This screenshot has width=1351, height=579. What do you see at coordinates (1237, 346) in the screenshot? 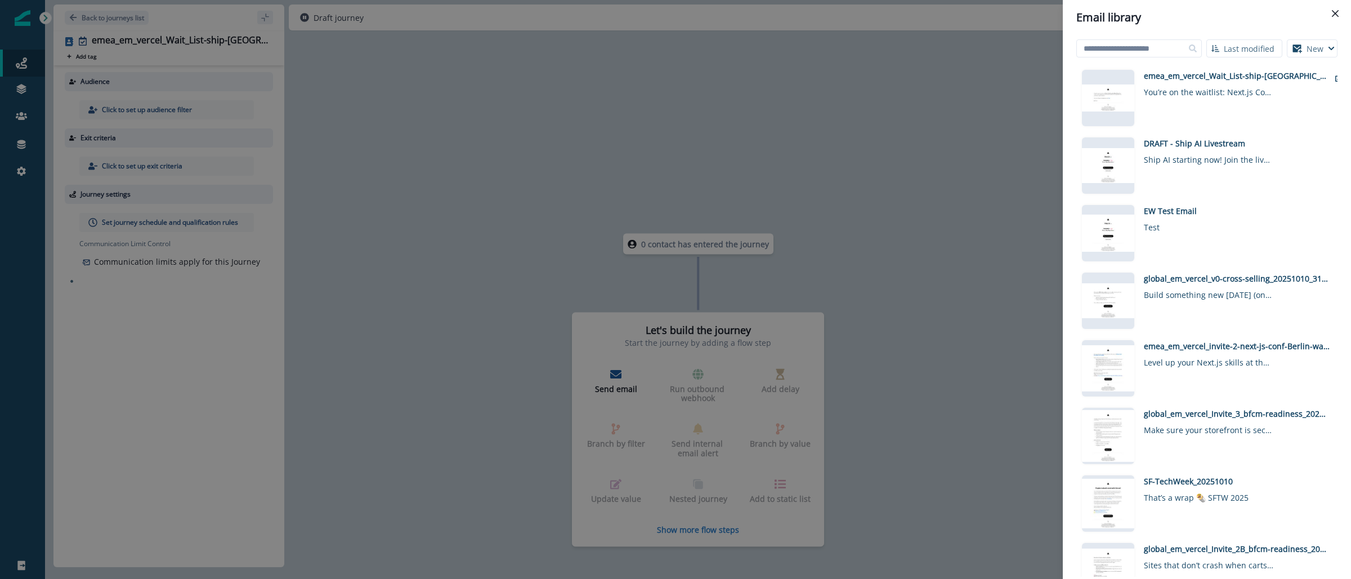
I see `div: emea_em_vercel_invite-2-next-js-conf-Berlin-watch-party_20251022_3172` at bounding box center [1237, 346].